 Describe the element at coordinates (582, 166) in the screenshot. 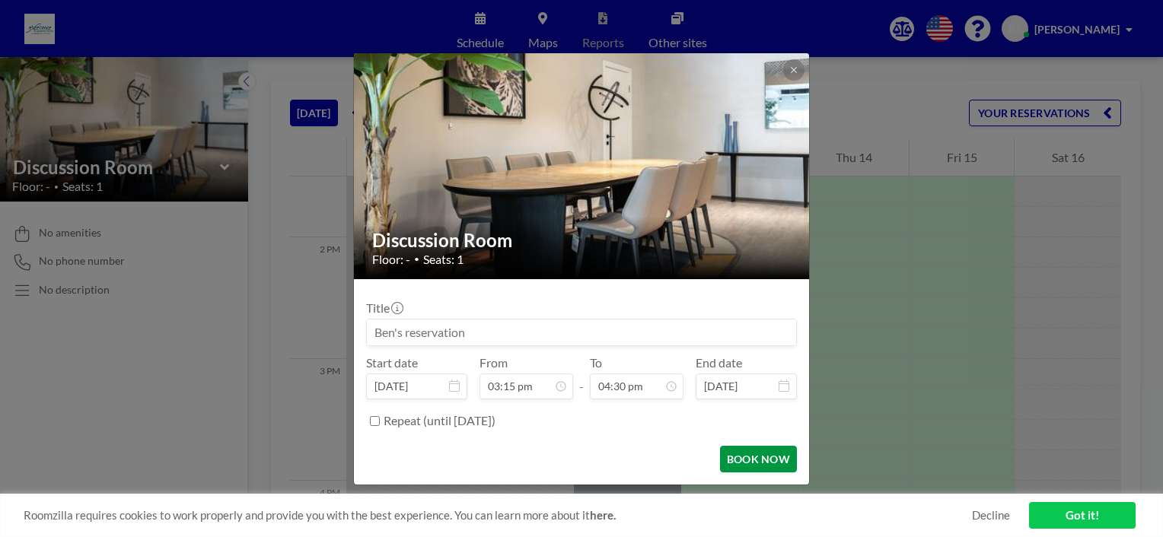

I see `img: 537.jpg` at that location.